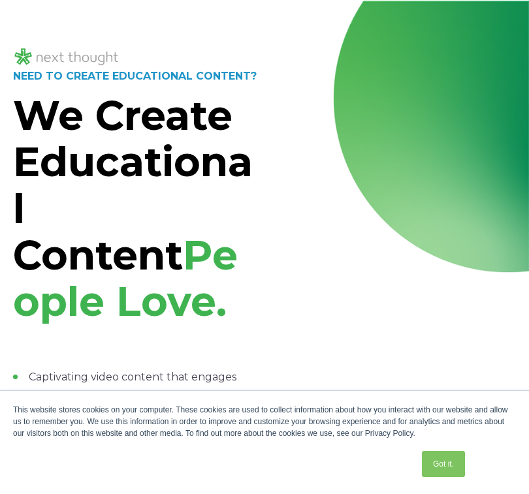  I want to click on a: Got it., so click(443, 464).